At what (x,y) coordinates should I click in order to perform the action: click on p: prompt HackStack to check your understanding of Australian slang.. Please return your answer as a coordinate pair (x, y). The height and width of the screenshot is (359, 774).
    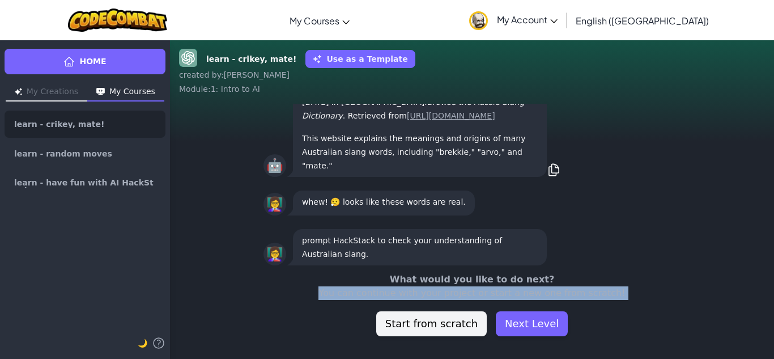
    Looking at the image, I should click on (420, 247).